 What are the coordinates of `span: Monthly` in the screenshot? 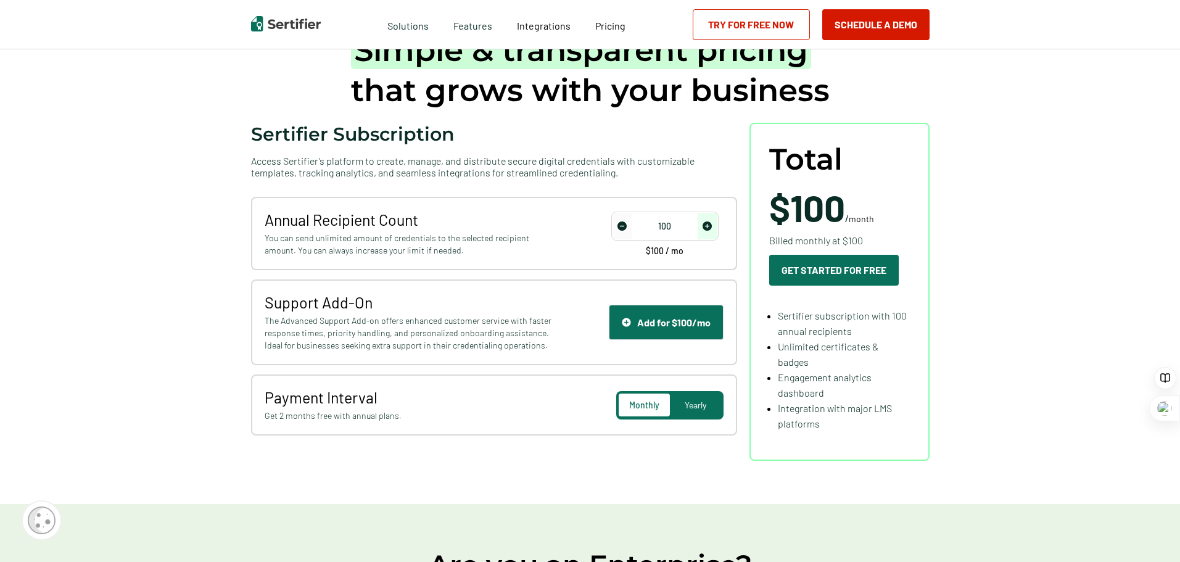 It's located at (644, 405).